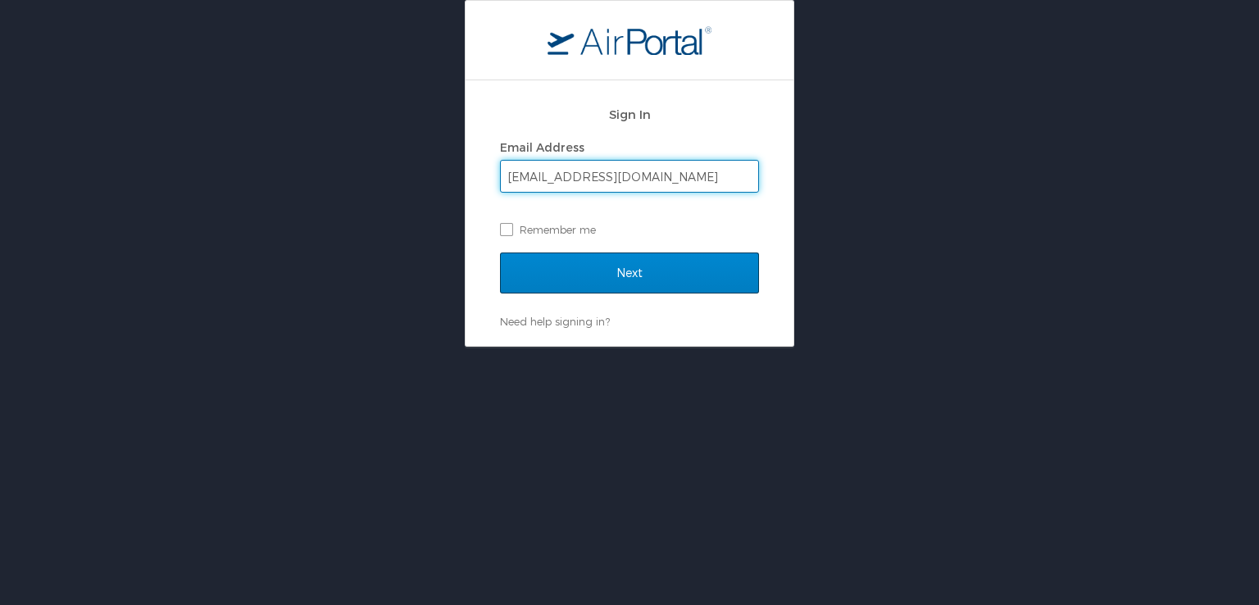  Describe the element at coordinates (629, 273) in the screenshot. I see `input: Next` at that location.